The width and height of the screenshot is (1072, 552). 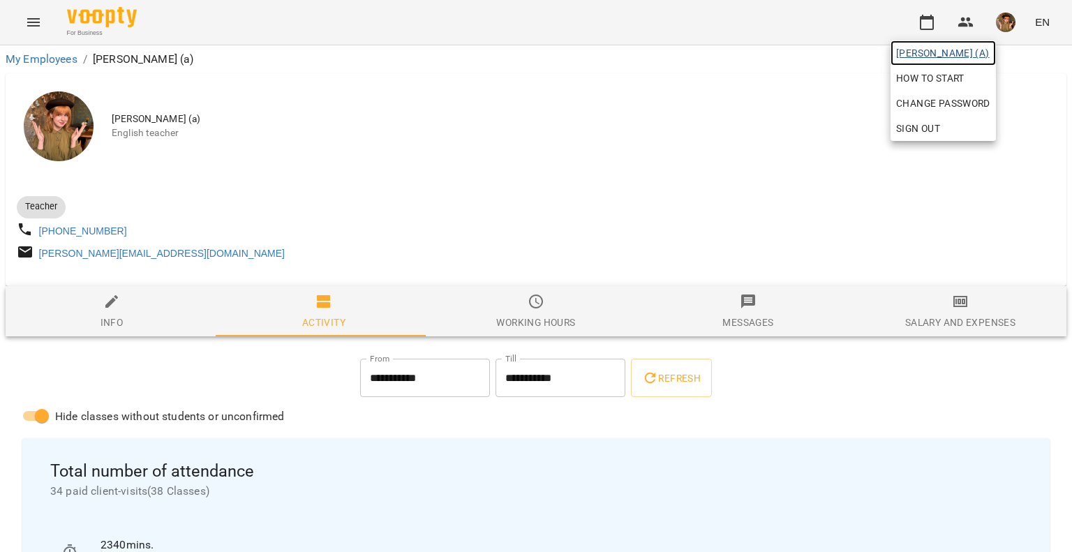 What do you see at coordinates (918, 128) in the screenshot?
I see `span: Sign Out` at bounding box center [918, 128].